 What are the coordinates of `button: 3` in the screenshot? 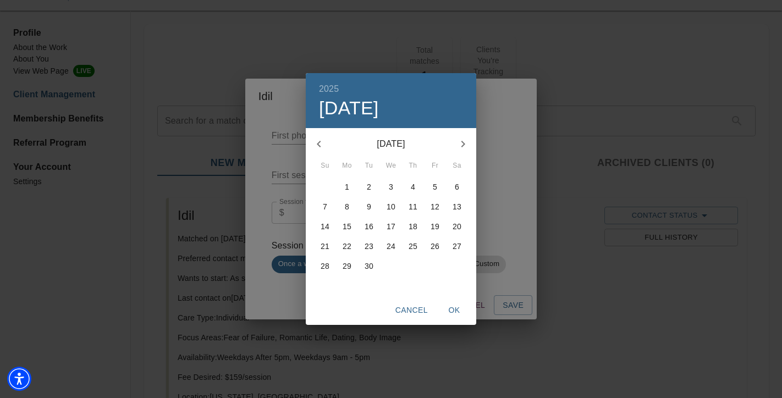 It's located at (391, 187).